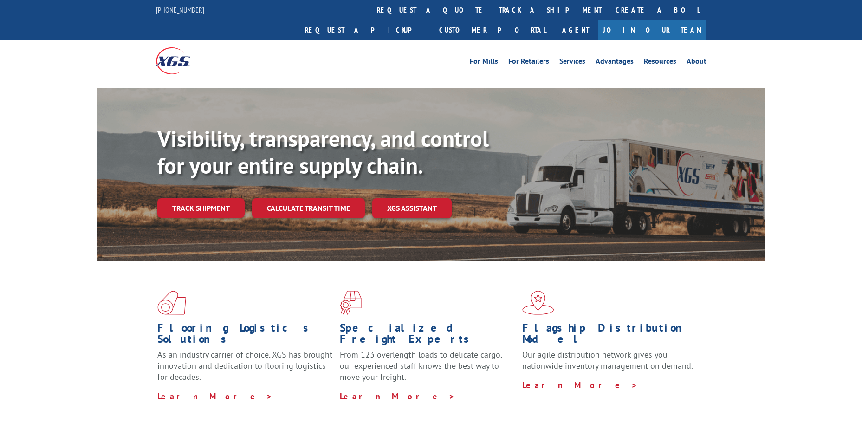 This screenshot has height=443, width=862. I want to click on img: xgs-icon-flagship-distribution-model-red, so click(538, 303).